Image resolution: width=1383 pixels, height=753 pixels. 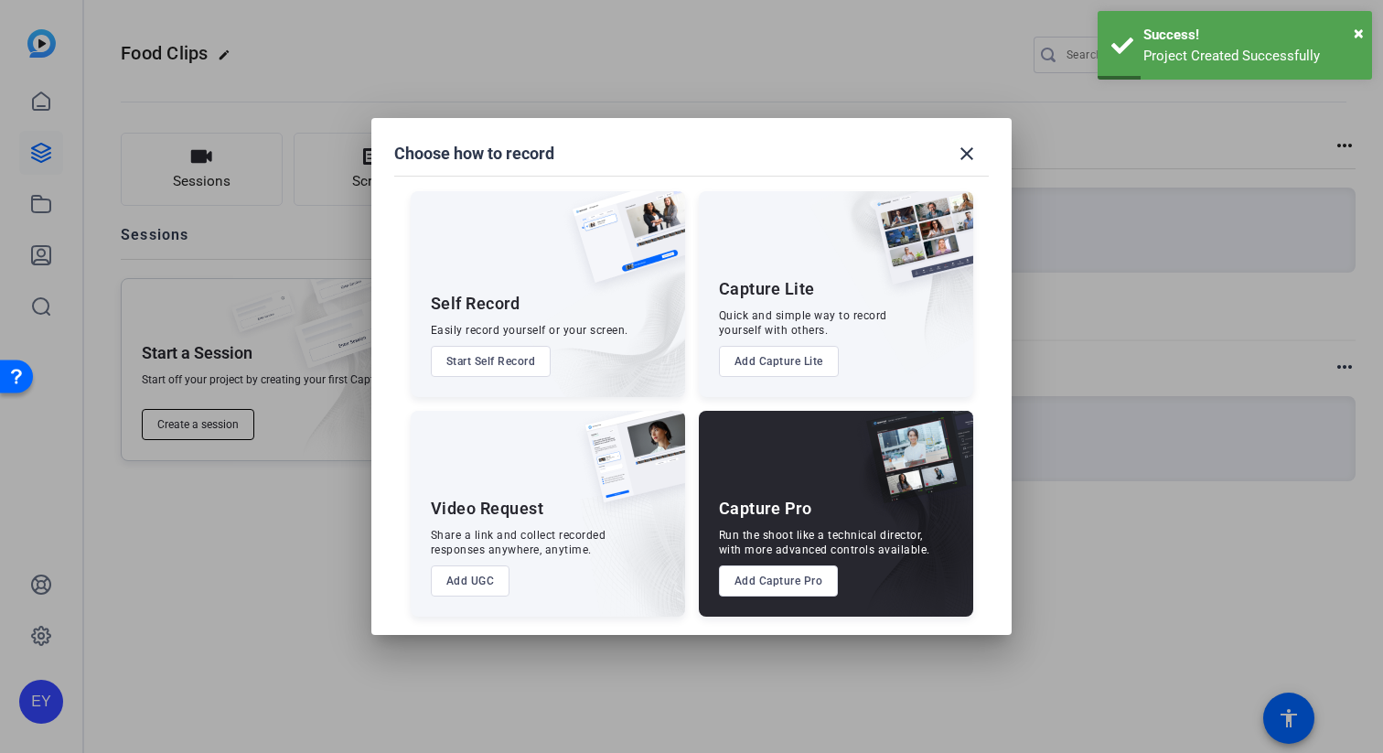 What do you see at coordinates (474, 154) in the screenshot?
I see `h1: Choose how to record` at bounding box center [474, 154].